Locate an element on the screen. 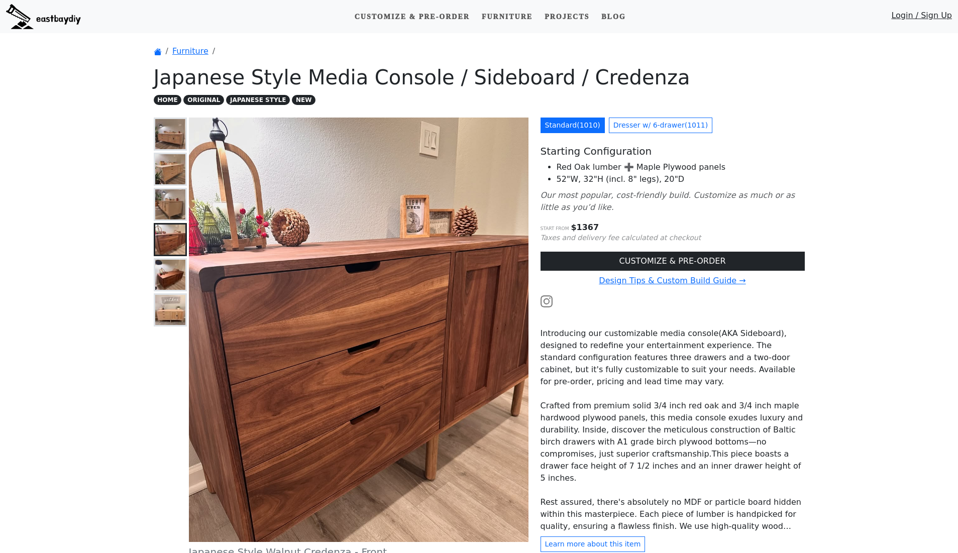 The image size is (958, 553). li: 52"W, 32"H (incl. 8" legs), 20"D is located at coordinates (681, 179).